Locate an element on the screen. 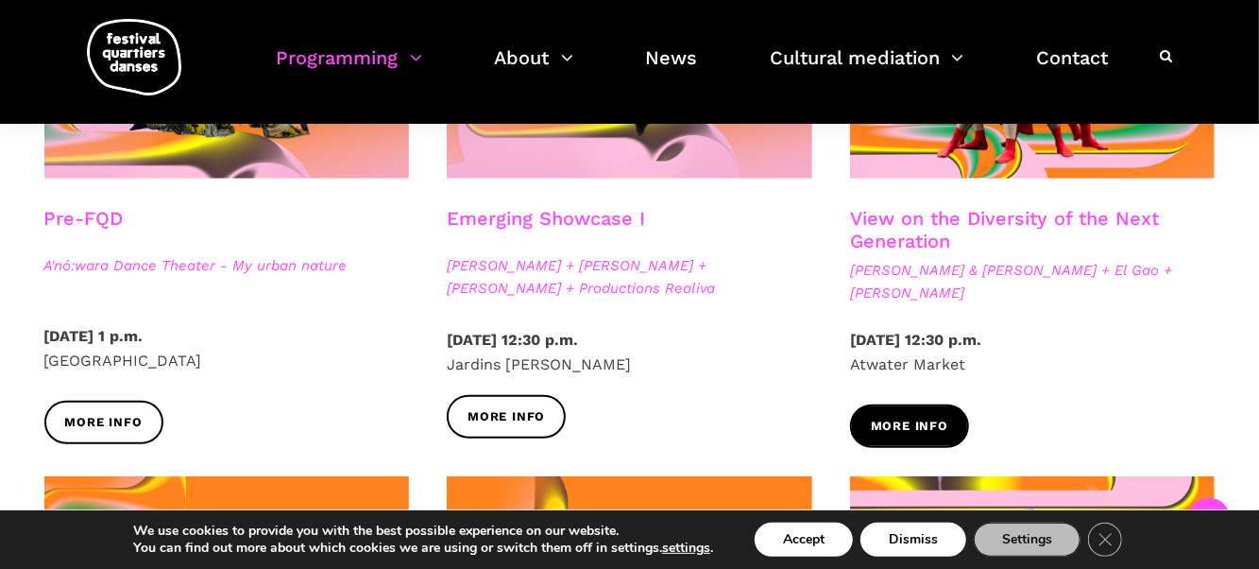 This screenshot has width=1259, height=569. font: Contact is located at coordinates (1072, 58).